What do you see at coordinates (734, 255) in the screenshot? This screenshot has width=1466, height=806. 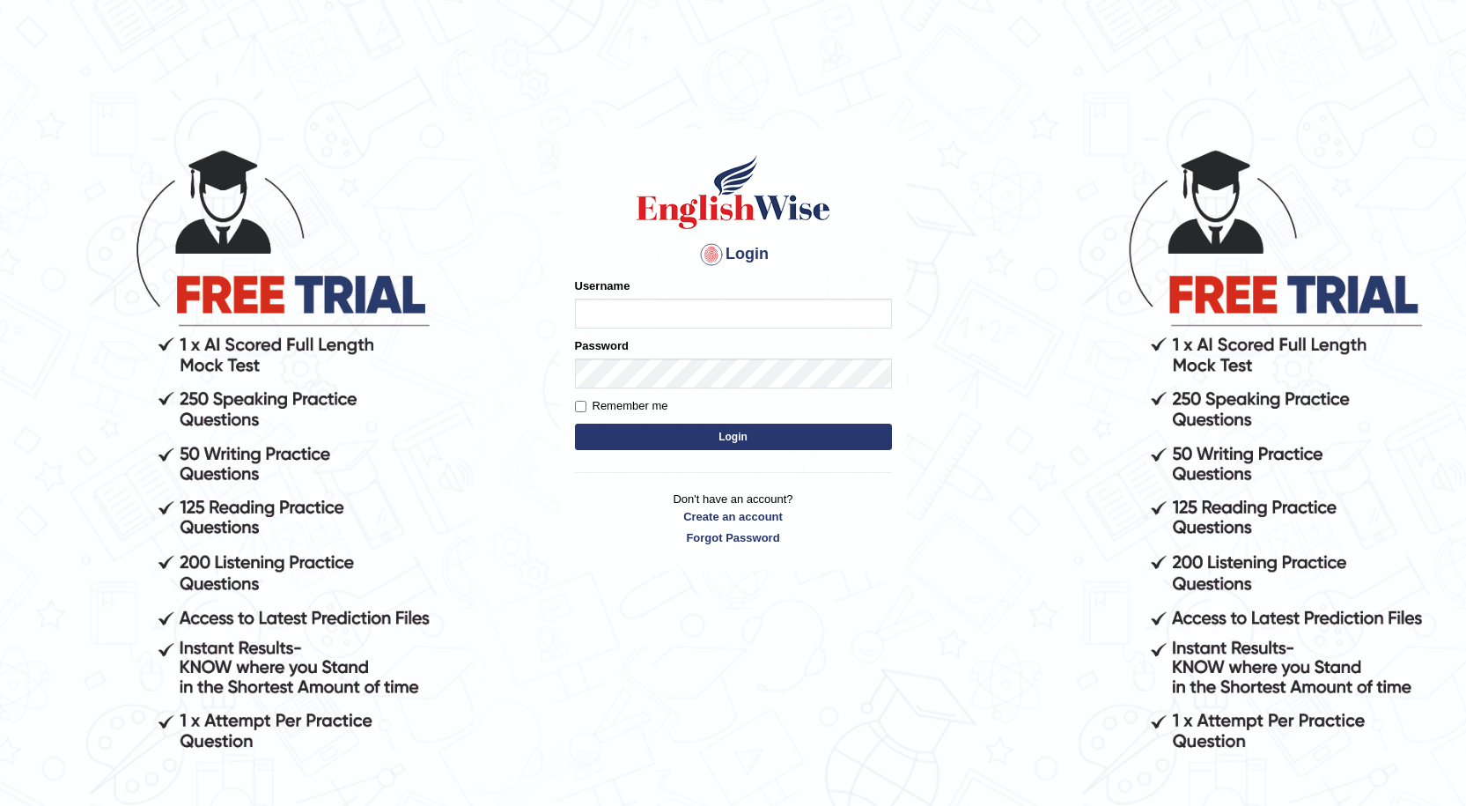 I see `h4: Login` at bounding box center [734, 255].